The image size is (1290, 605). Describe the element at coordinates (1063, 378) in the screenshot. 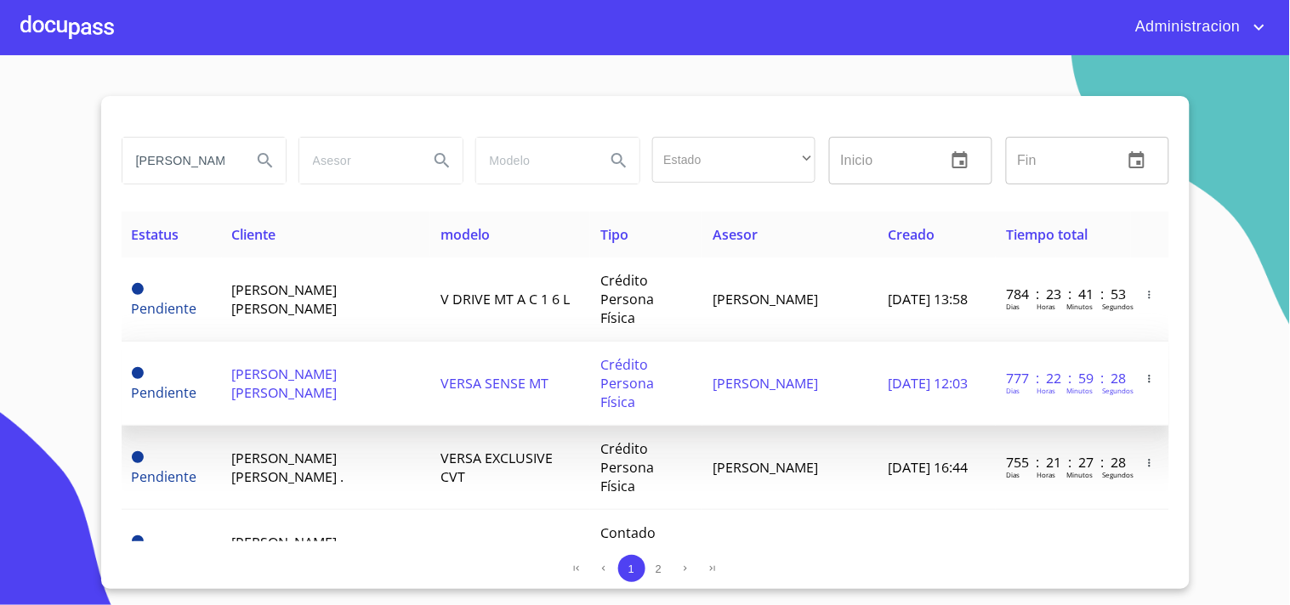

I see `p: 777 : 22 : 59 : 28` at that location.